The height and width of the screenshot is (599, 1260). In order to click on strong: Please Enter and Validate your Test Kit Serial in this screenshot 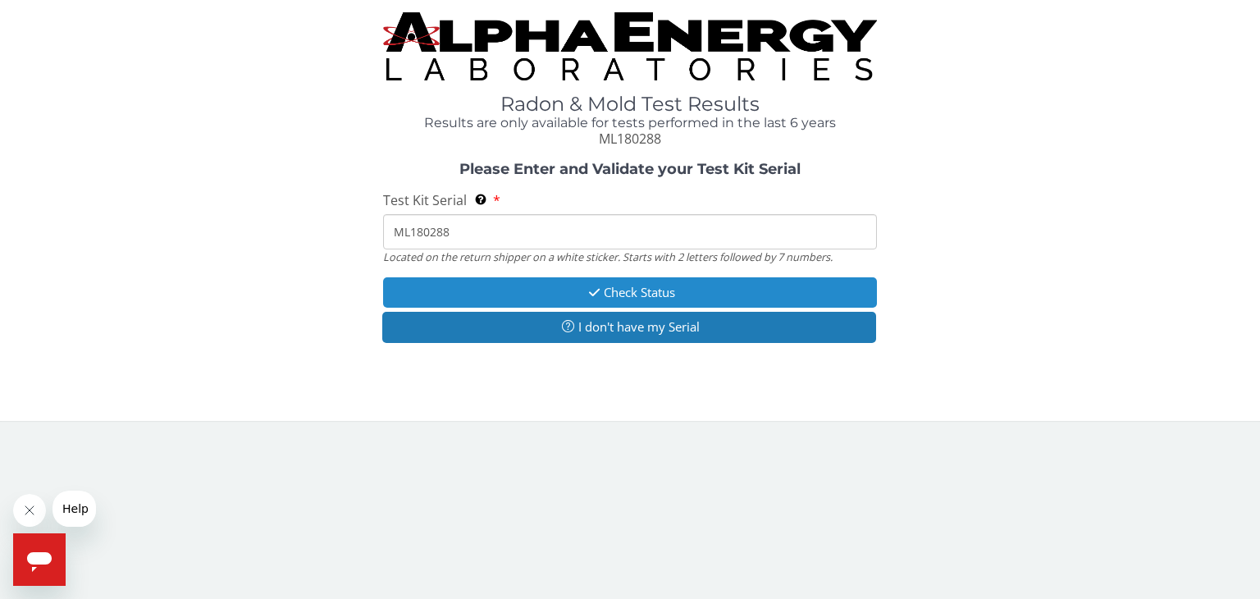, I will do `click(630, 169)`.